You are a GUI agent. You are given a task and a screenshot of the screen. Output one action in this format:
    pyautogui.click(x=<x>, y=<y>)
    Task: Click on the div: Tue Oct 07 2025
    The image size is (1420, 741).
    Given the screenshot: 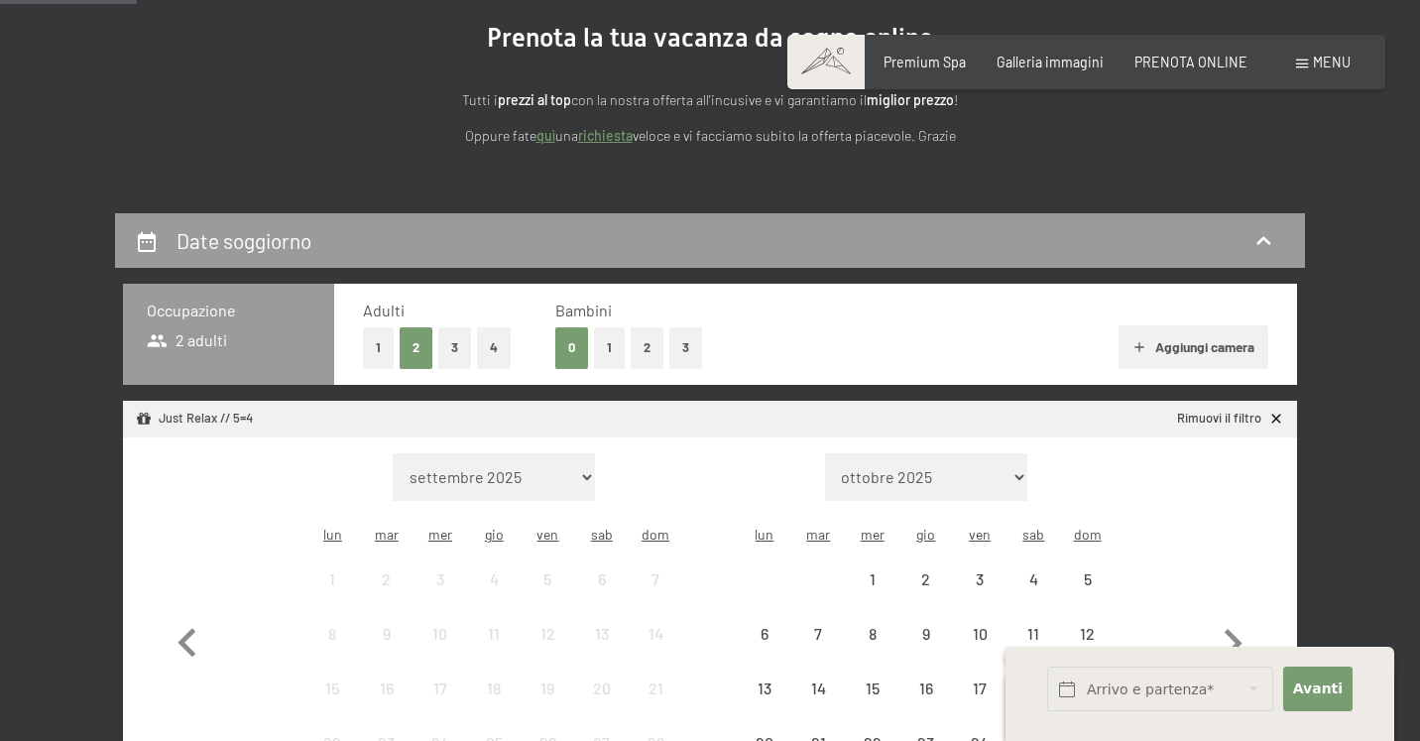 What is the action you would take?
    pyautogui.click(x=818, y=634)
    